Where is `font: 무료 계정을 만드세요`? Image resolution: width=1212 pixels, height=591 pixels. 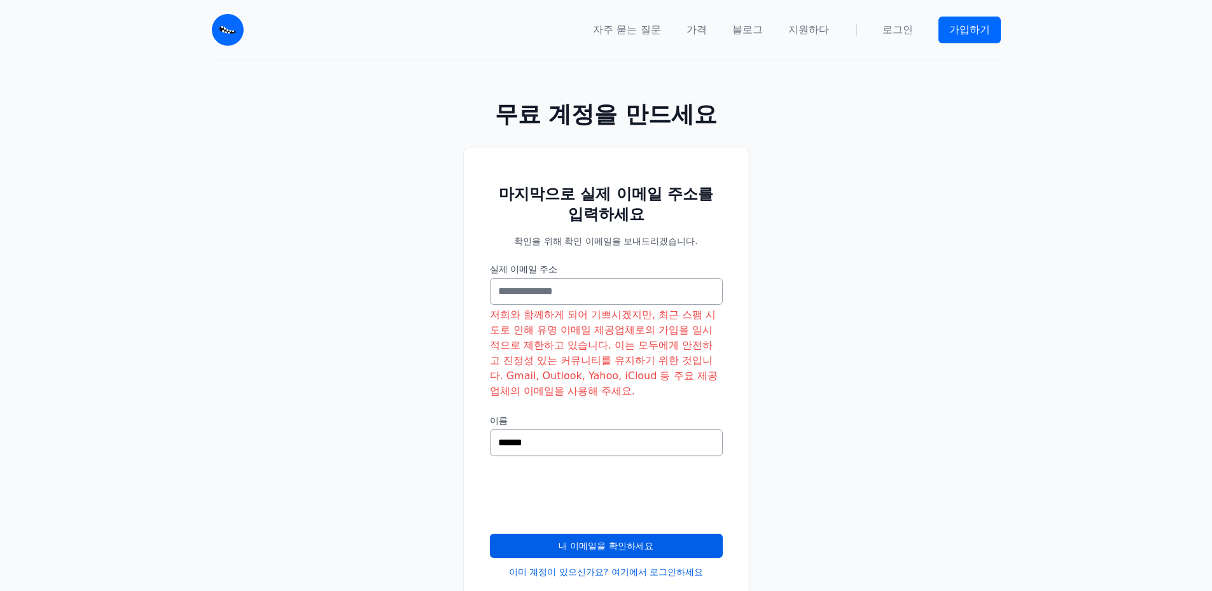
font: 무료 계정을 만드세요 is located at coordinates (606, 114).